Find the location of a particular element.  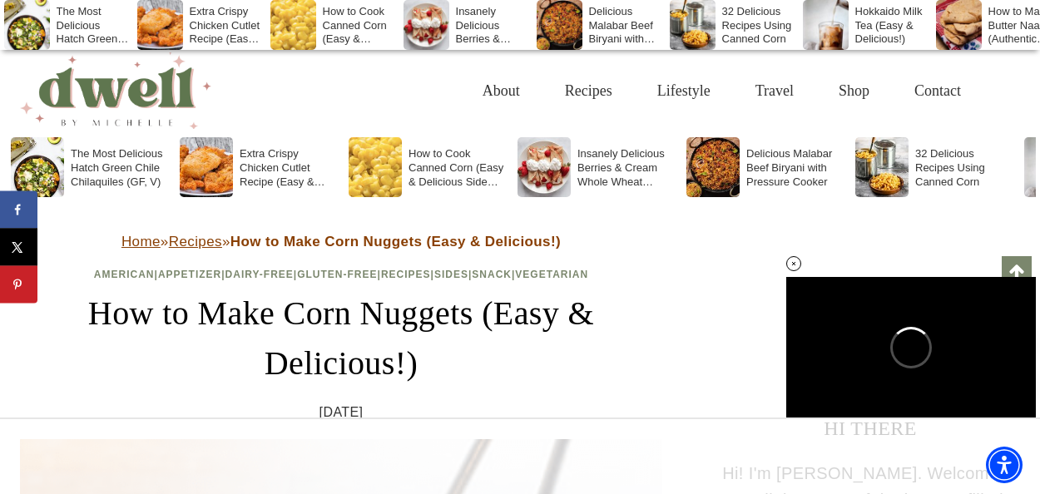

nav: Primary Navigation is located at coordinates (722, 91).